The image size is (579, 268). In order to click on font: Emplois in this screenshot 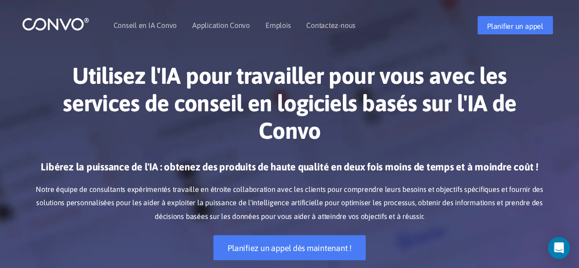, I will do `click(278, 25)`.